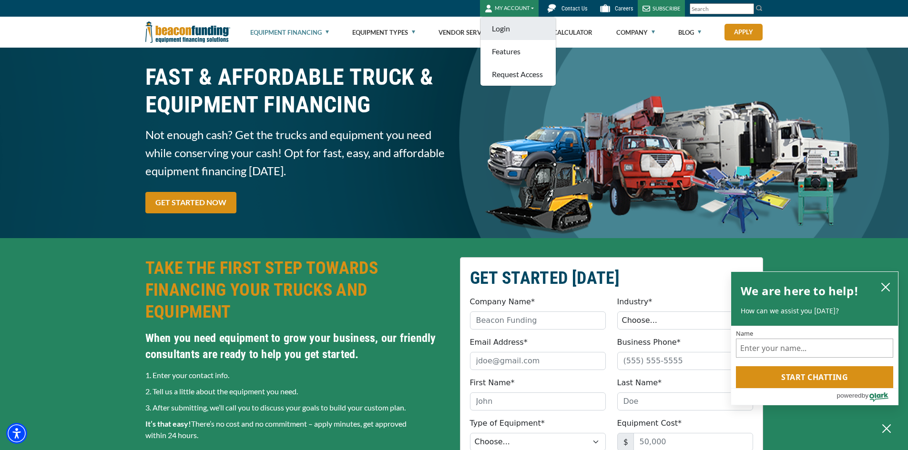  I want to click on h4: When you need equipment to grow your business, our friendly consultants are ready to help you get..., so click(297, 346).